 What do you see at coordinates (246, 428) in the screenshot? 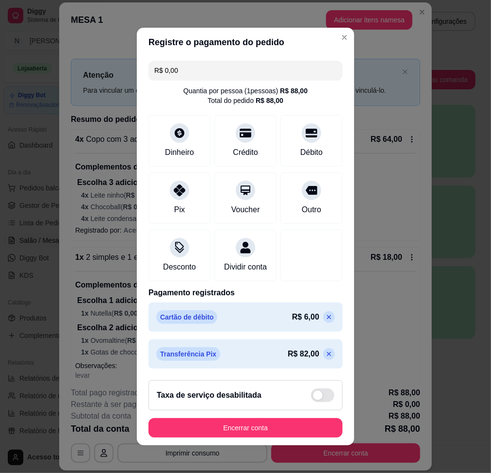
I see `button: Encerrar conta` at bounding box center [246, 428].